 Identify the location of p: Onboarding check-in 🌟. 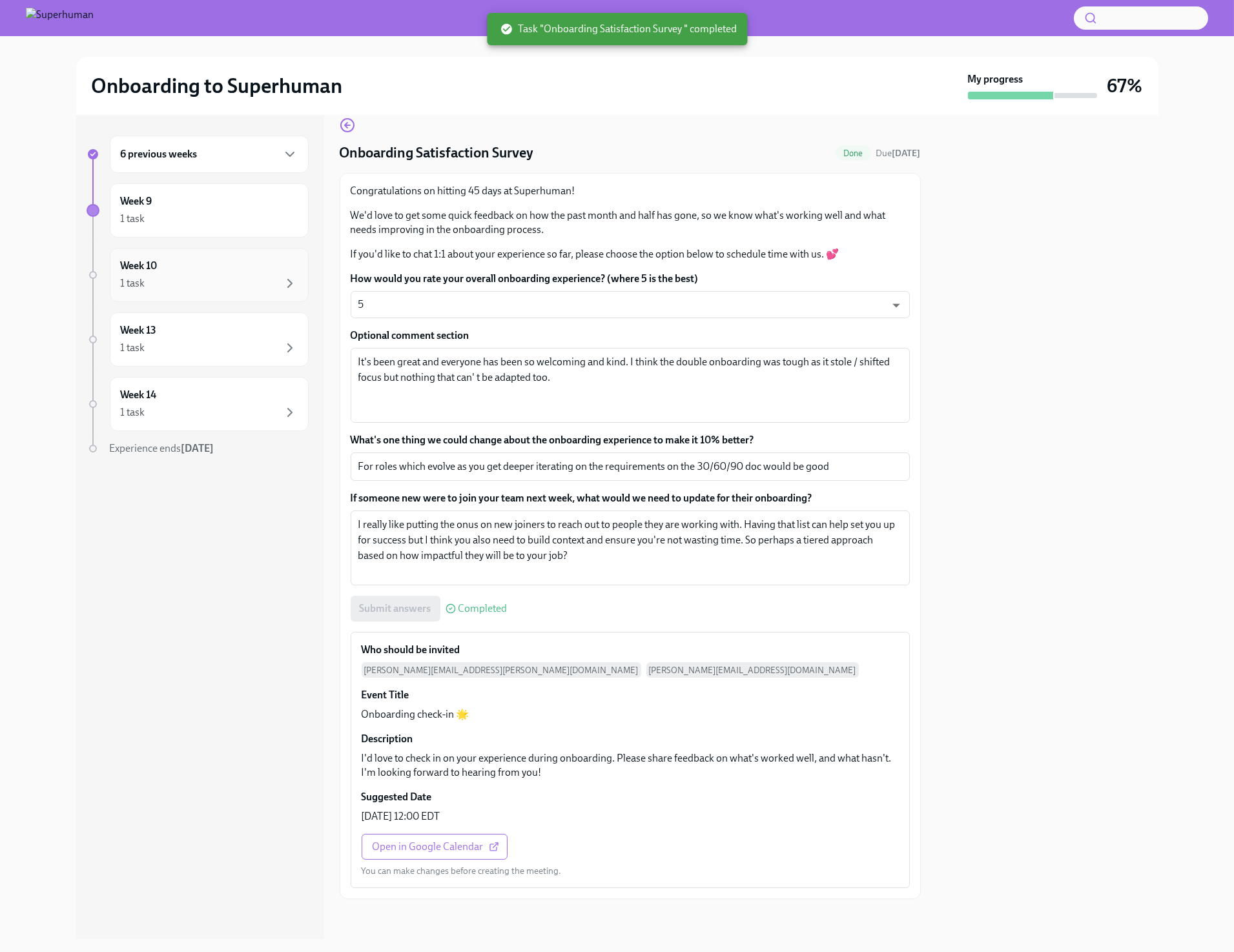
(415, 715).